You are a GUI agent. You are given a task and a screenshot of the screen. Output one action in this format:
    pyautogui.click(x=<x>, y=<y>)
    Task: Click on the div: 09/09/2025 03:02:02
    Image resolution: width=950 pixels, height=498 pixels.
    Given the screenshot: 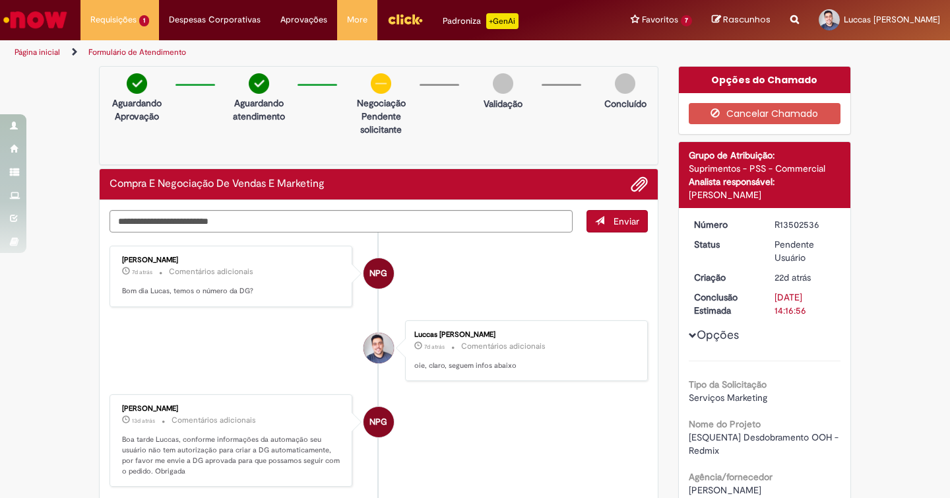 What is the action you would take?
    pyautogui.click(x=805, y=277)
    